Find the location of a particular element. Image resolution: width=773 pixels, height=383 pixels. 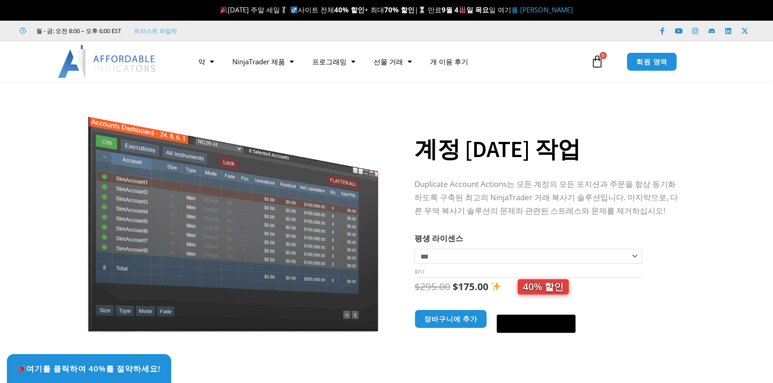

a: NinjaTrader 제품 is located at coordinates (263, 61).